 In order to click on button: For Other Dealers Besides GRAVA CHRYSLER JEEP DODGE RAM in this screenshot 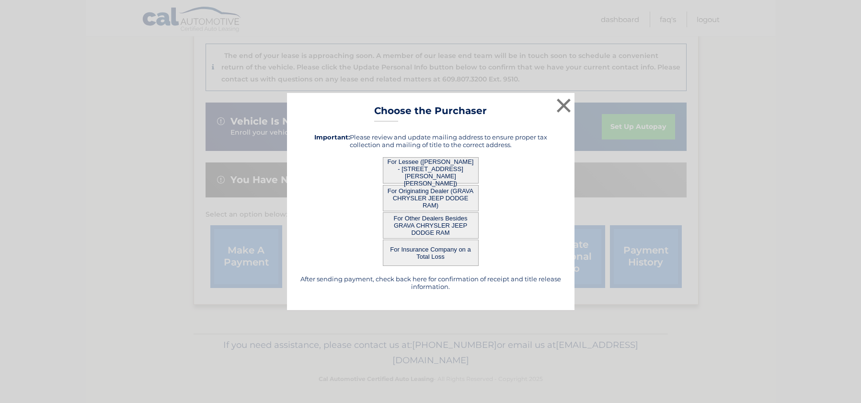, I will do `click(431, 225)`.